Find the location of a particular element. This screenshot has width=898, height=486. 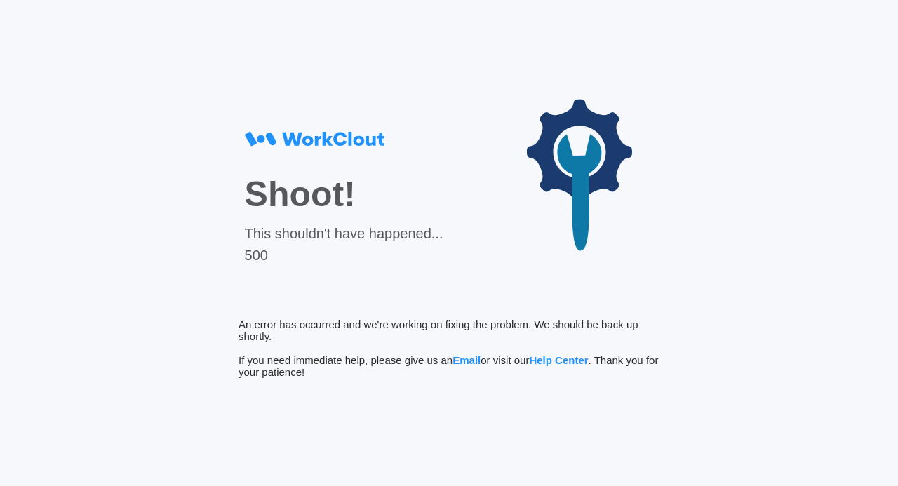

span: Email is located at coordinates (467, 360).